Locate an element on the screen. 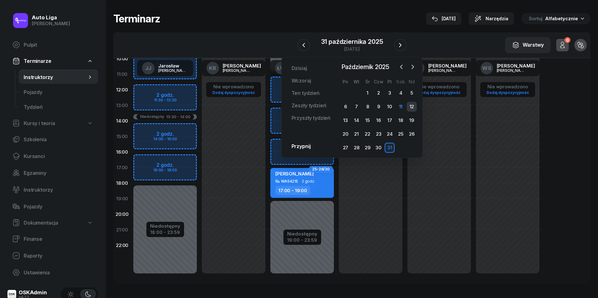 This screenshot has width=598, height=298. div: 25 is located at coordinates (401, 134).